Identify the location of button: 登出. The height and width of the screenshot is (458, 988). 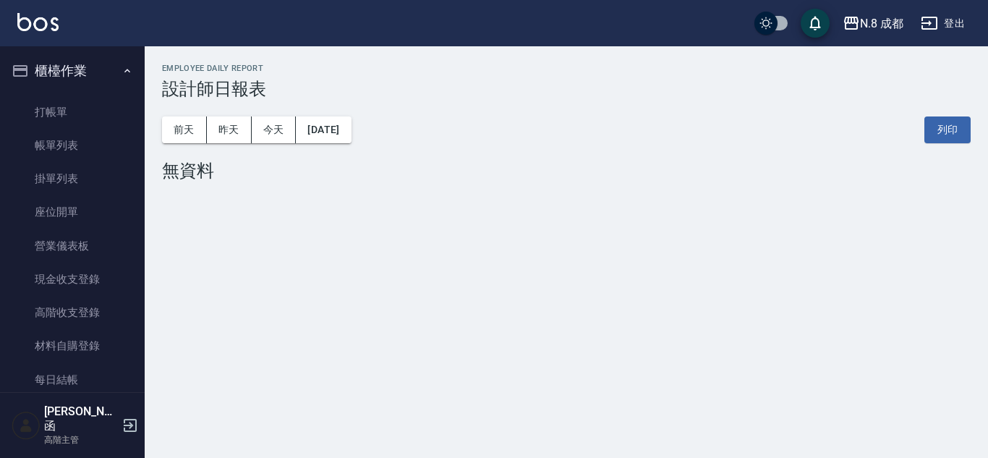
(942, 23).